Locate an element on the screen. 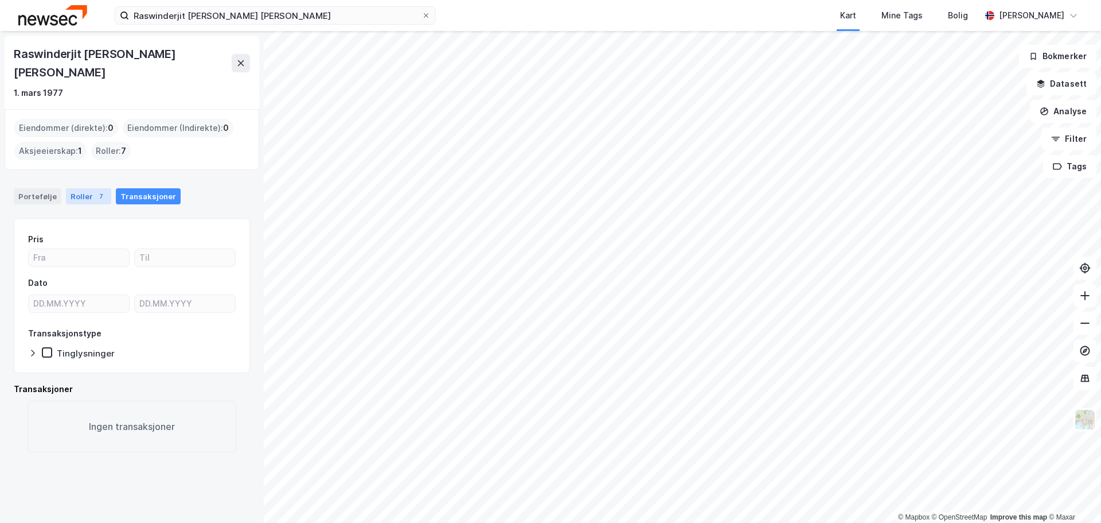  div: Kart is located at coordinates (848, 15).